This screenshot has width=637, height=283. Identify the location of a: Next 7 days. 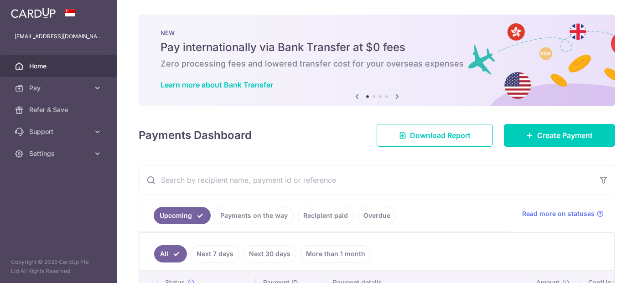
(215, 254).